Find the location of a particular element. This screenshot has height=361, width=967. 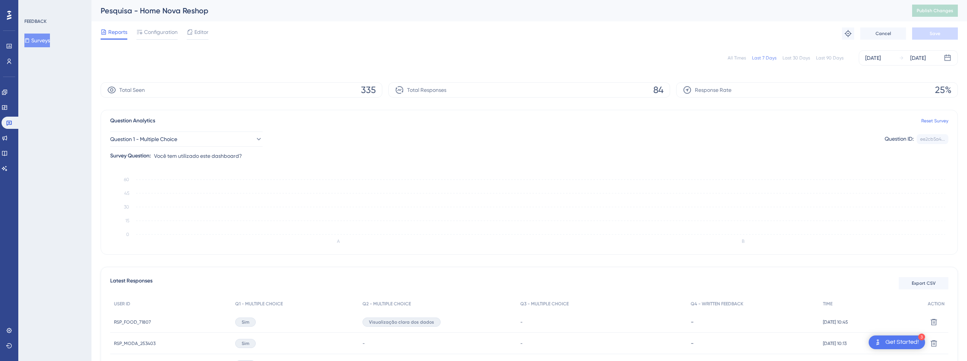

span: Você tem utilizado este dashboard? is located at coordinates (198, 156).